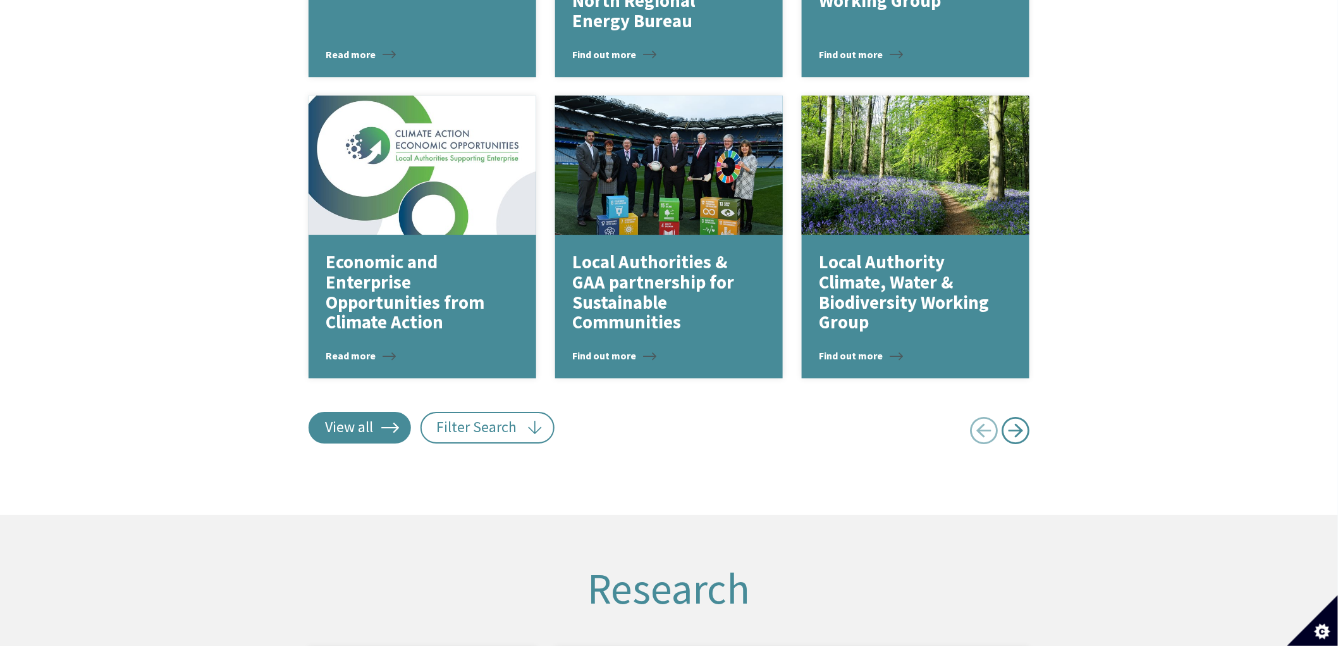 The width and height of the screenshot is (1338, 646). I want to click on a: Local Authorities & GAA partnership for Sustainable Communities Find out more, so click(669, 236).